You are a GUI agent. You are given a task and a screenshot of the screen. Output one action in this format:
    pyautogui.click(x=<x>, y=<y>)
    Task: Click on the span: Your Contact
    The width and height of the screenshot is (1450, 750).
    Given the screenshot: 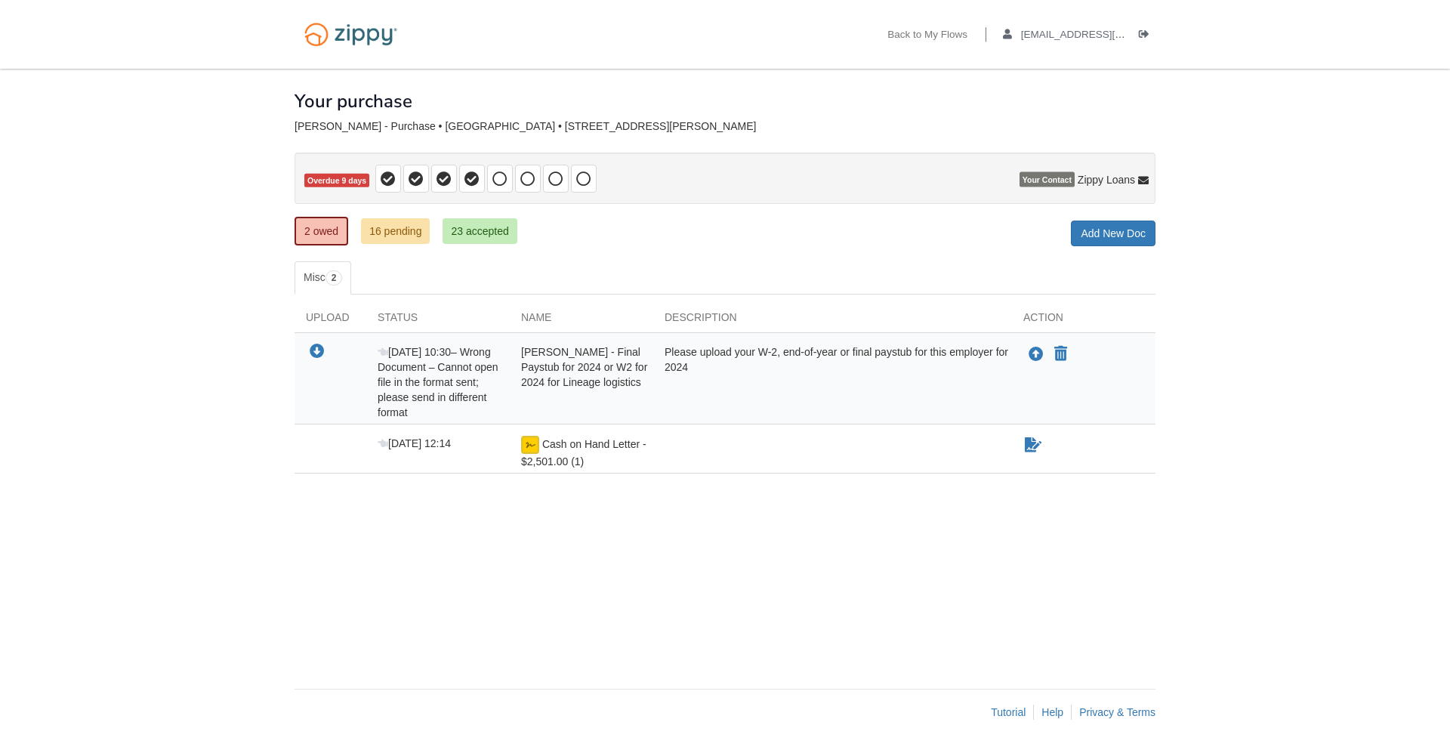 What is the action you would take?
    pyautogui.click(x=1047, y=180)
    